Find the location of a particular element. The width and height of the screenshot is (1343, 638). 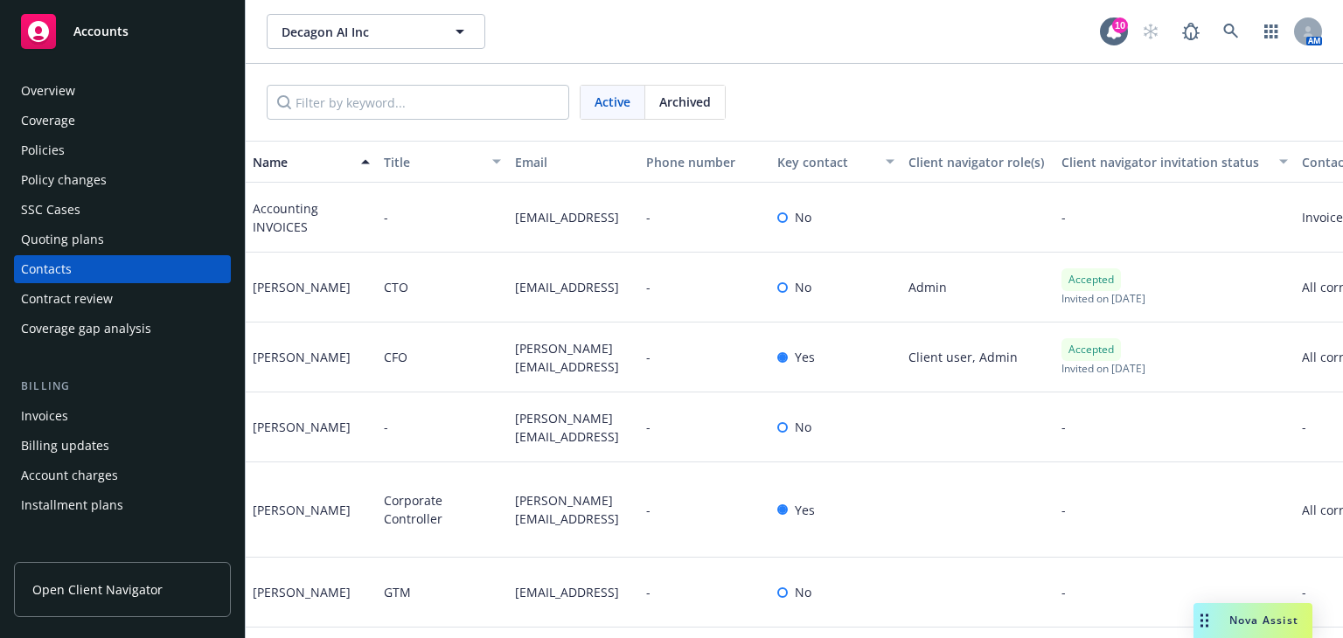

div: Name is located at coordinates (302, 162).